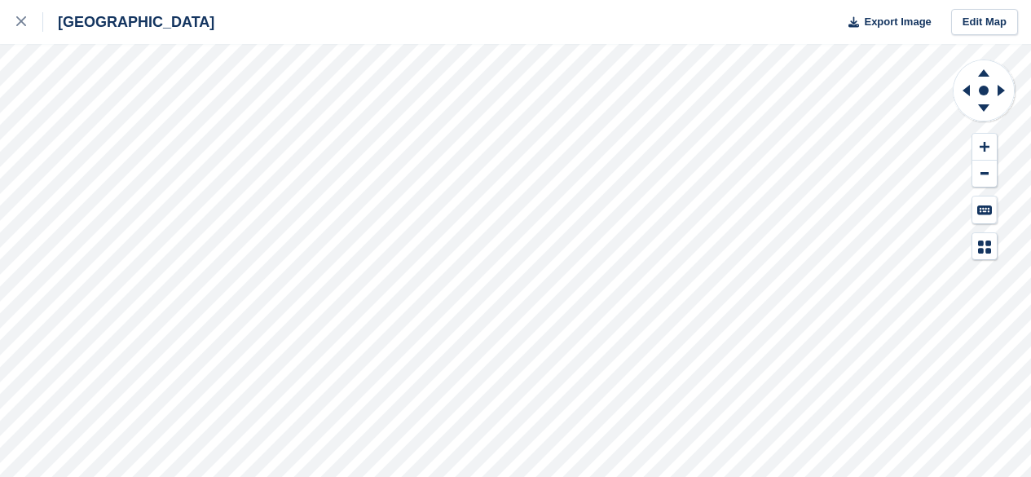 This screenshot has height=477, width=1031. I want to click on button: Map Legend, so click(985, 246).